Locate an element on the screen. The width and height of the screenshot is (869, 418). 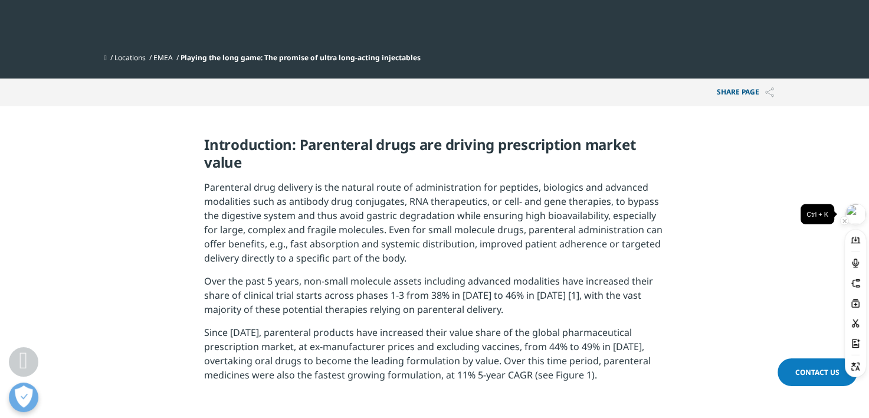
a: Contact Us is located at coordinates (817, 372).